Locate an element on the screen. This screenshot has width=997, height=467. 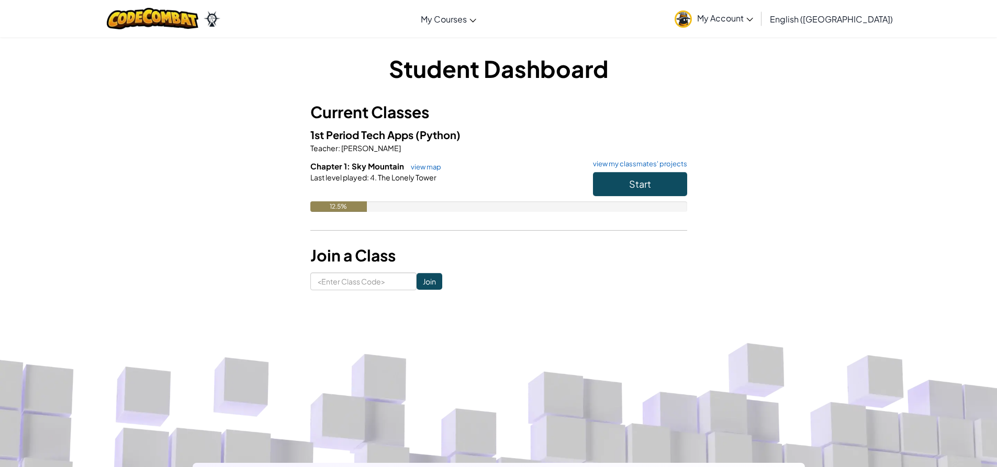
input: Join is located at coordinates (429, 282).